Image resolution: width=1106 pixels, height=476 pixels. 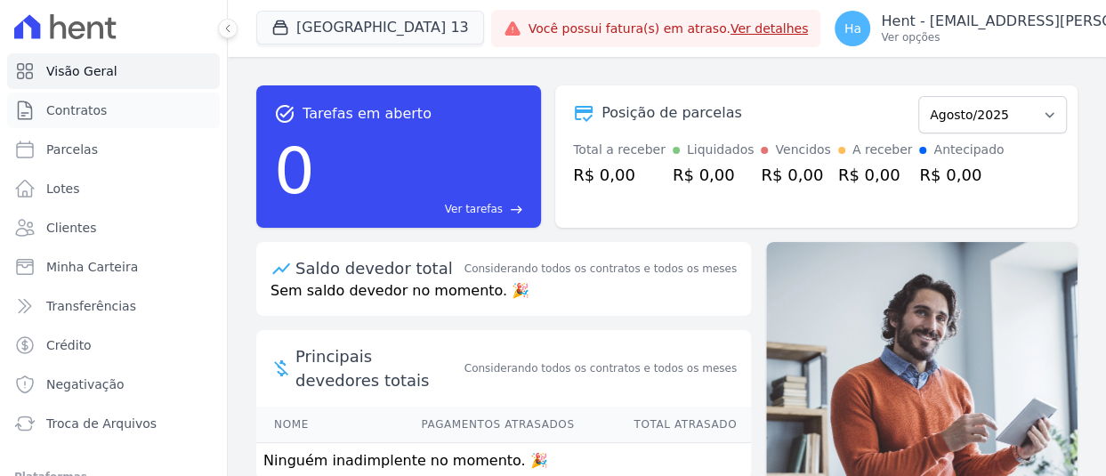 I want to click on div: Saldo devedor total, so click(x=378, y=268).